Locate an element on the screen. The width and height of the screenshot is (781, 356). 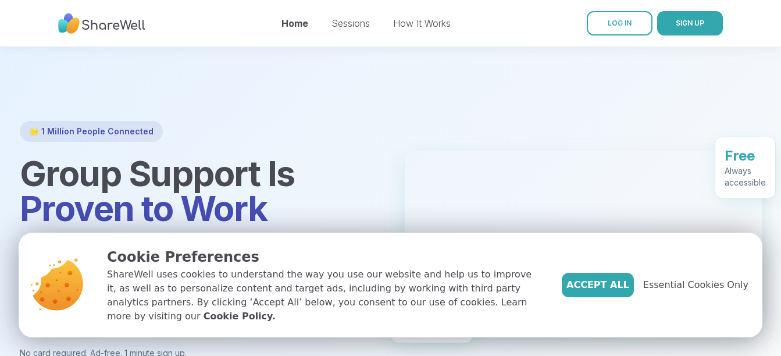
p: Cookie Preferences is located at coordinates (325, 257).